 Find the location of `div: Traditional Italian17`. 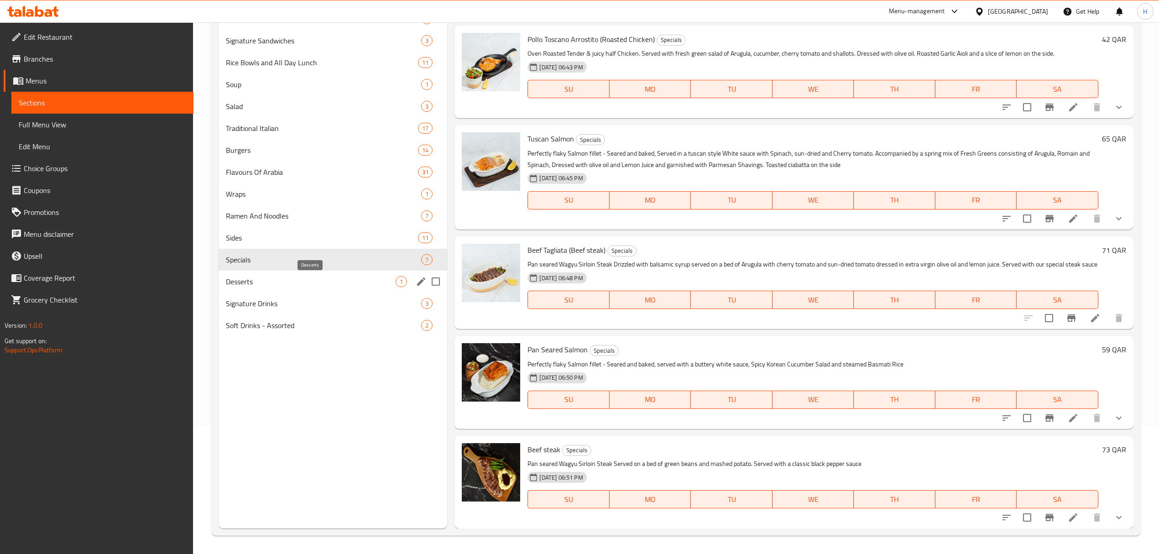

div: Traditional Italian17 is located at coordinates (333, 128).